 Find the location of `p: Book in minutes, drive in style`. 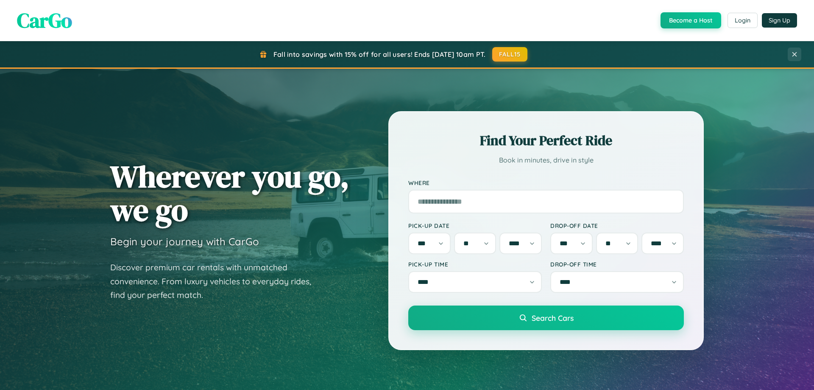

p: Book in minutes, drive in style is located at coordinates (546, 160).